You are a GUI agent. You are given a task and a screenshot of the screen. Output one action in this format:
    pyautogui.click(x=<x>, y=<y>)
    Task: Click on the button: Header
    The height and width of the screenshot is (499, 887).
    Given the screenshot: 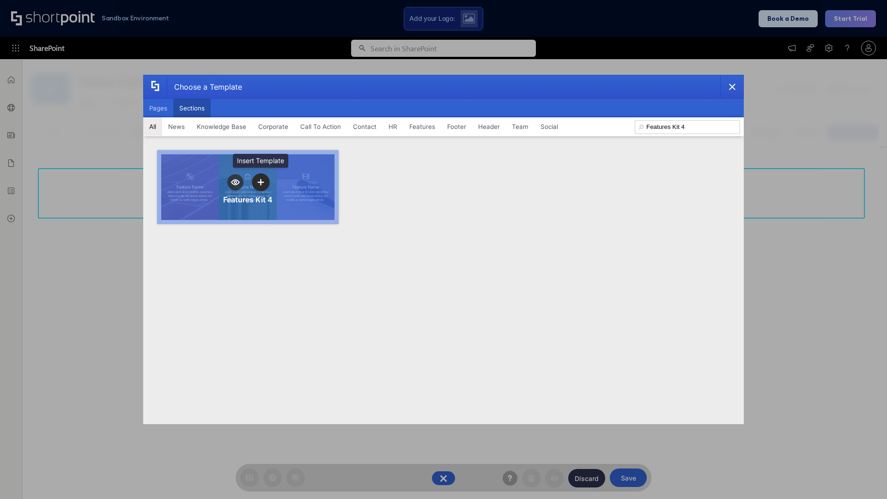 What is the action you would take?
    pyautogui.click(x=489, y=127)
    